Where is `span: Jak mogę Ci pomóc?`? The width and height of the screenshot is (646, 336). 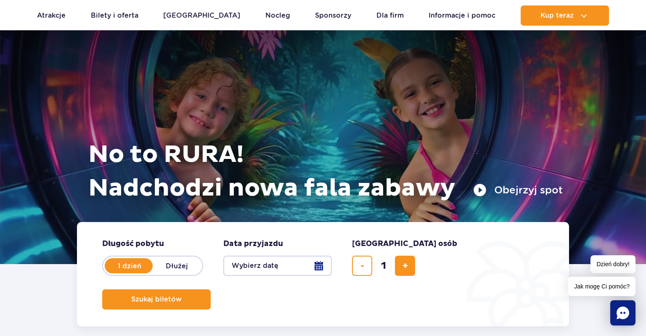 span: Jak mogę Ci pomóc? is located at coordinates (602, 286).